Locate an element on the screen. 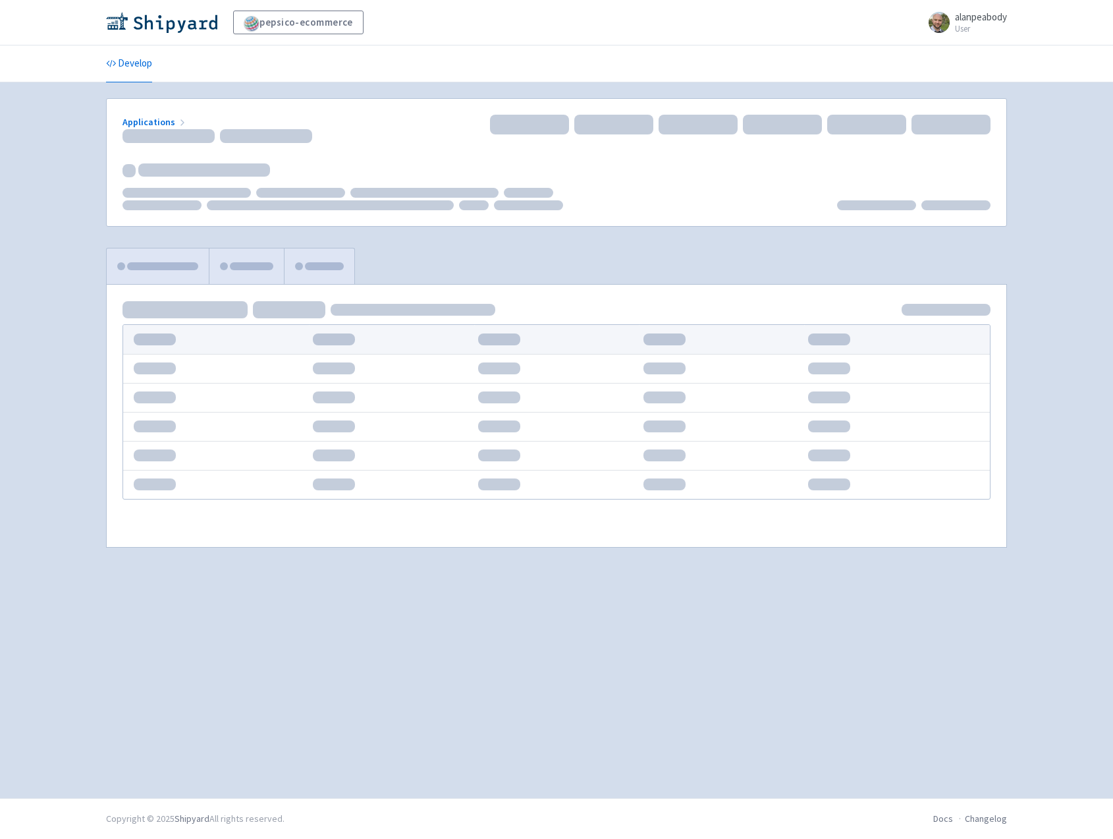  a: Shipyard is located at coordinates (192, 818).